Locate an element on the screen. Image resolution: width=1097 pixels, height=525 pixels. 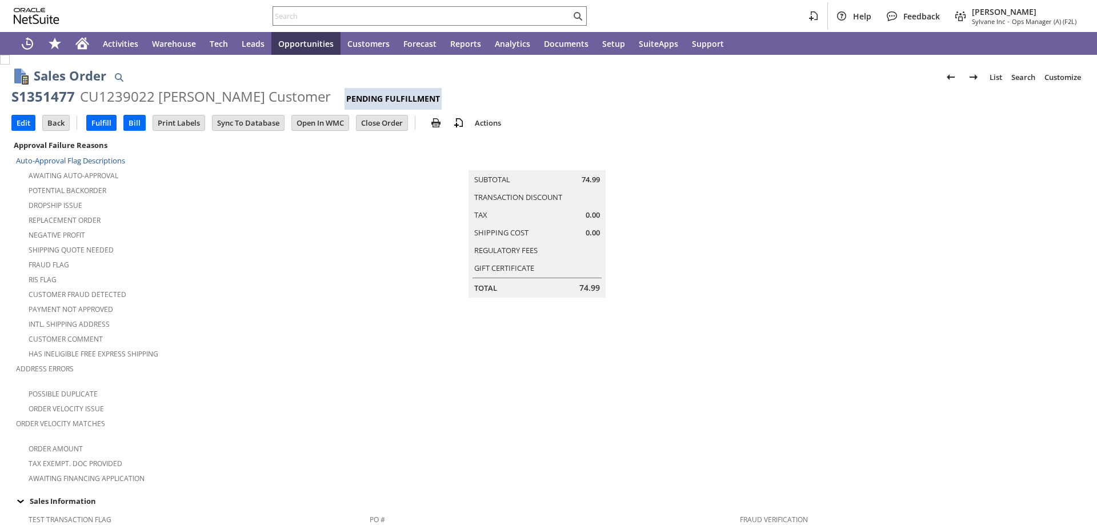
a: Negative Profit is located at coordinates (57, 235).